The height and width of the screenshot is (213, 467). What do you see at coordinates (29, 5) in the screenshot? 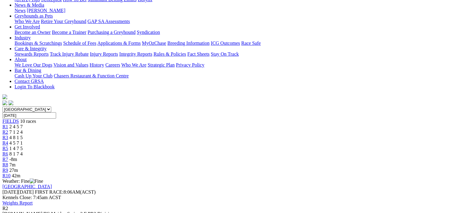
I see `a: News & Media` at bounding box center [29, 5].